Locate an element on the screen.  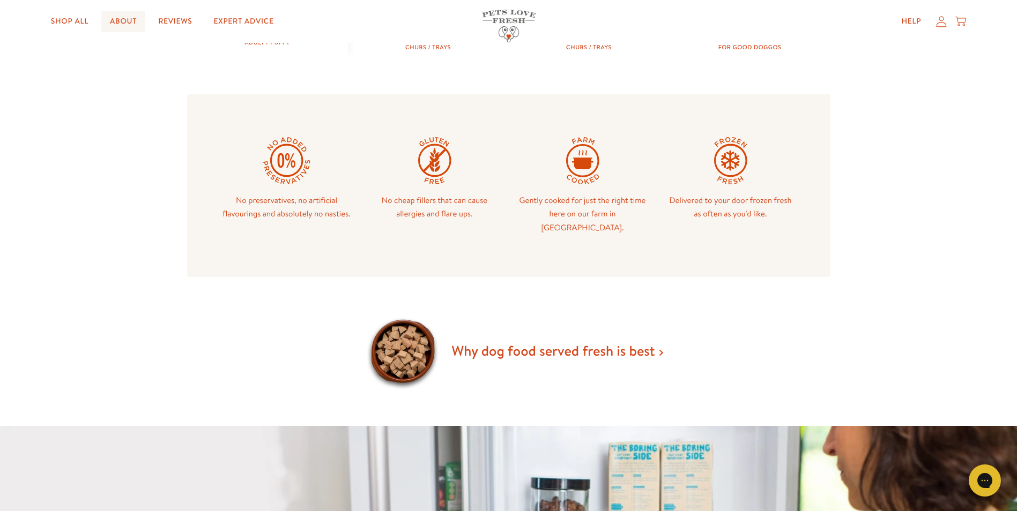
p: Delivered to your door frozen fresh as often as you'd like. is located at coordinates (730, 207).